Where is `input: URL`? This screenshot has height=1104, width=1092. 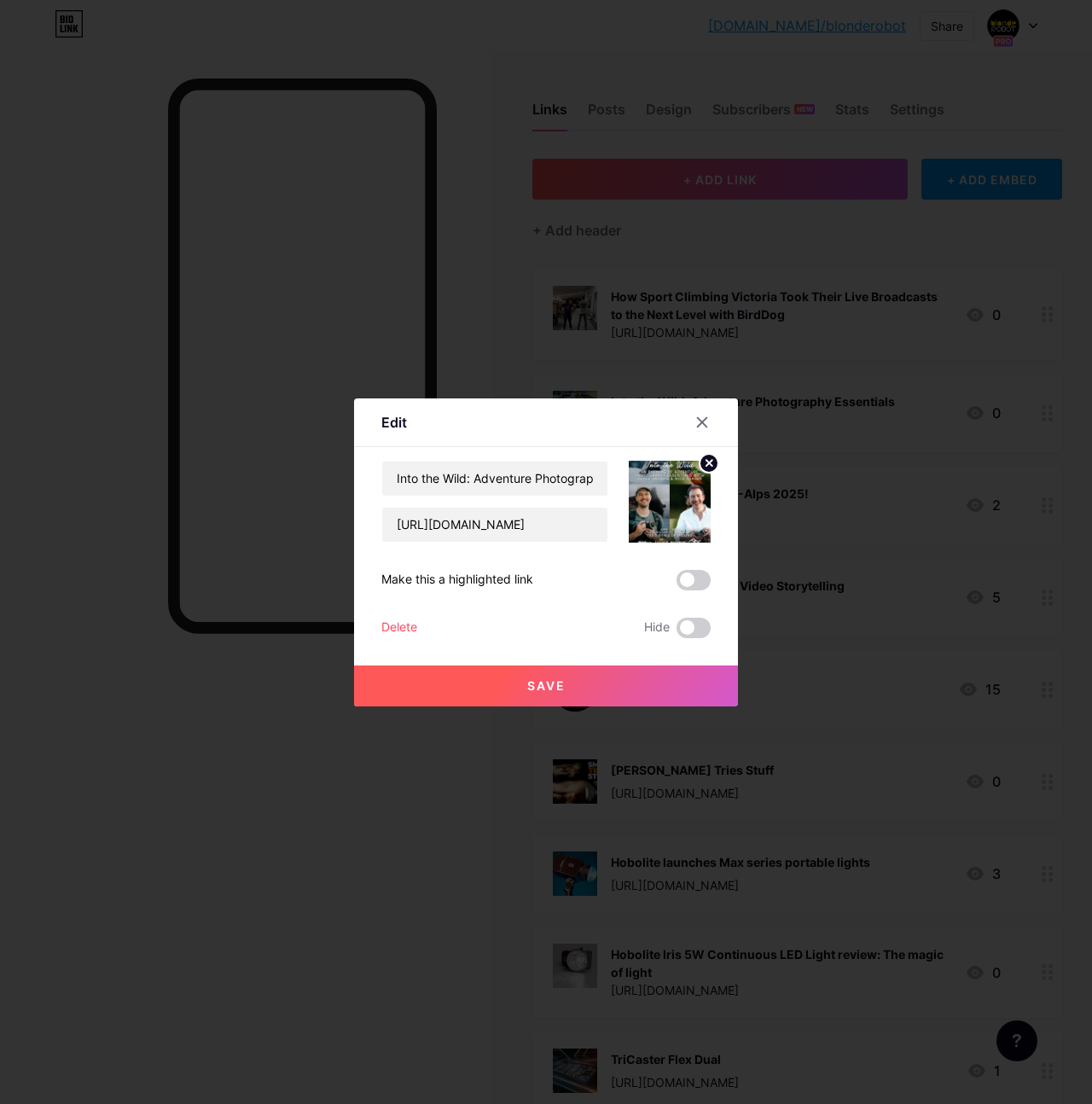 input: URL is located at coordinates (495, 525).